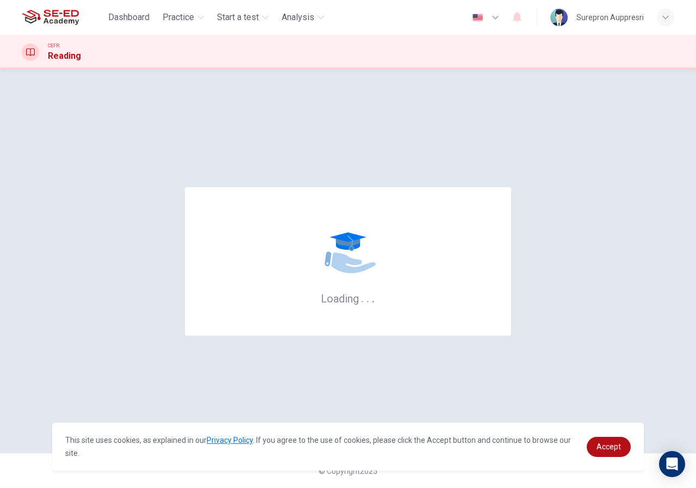  I want to click on span: Start a test, so click(238, 17).